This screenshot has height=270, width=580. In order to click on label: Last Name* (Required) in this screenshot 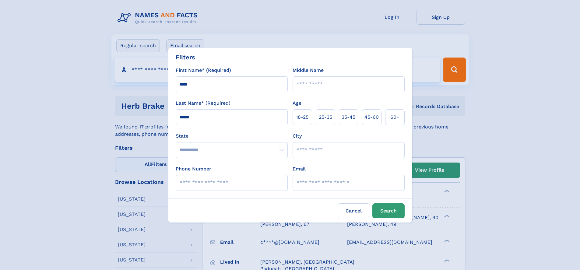, I will do `click(203, 103)`.